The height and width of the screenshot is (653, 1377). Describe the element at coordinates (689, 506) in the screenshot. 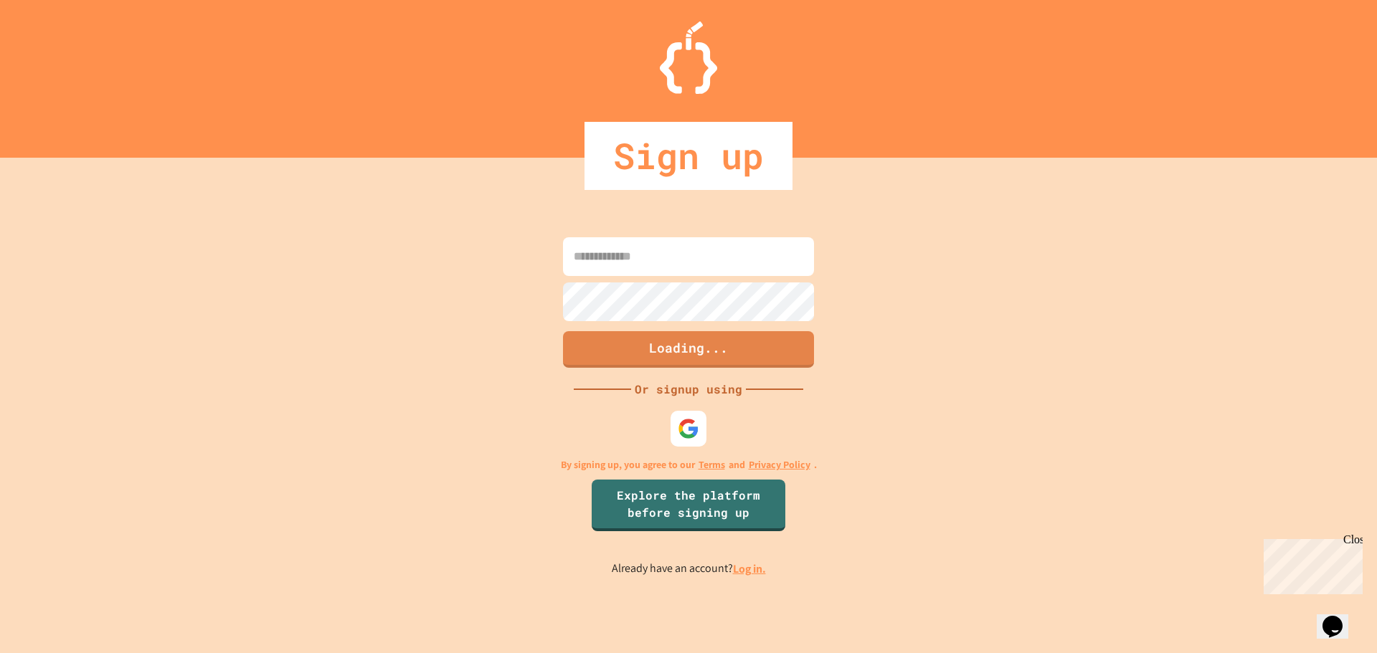

I see `a: Explore the platform before signing up` at that location.